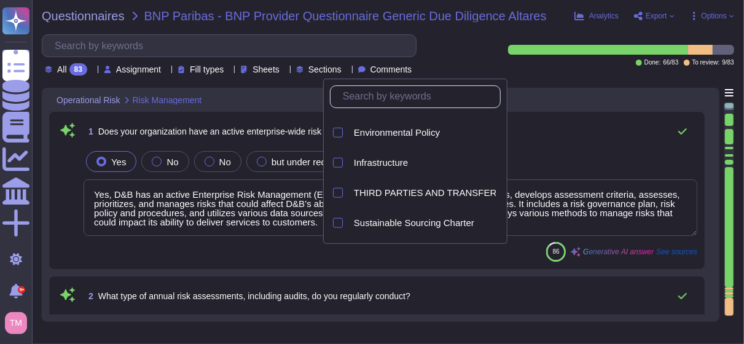 This screenshot has width=744, height=344. What do you see at coordinates (706, 63) in the screenshot?
I see `span: To review:` at bounding box center [706, 63].